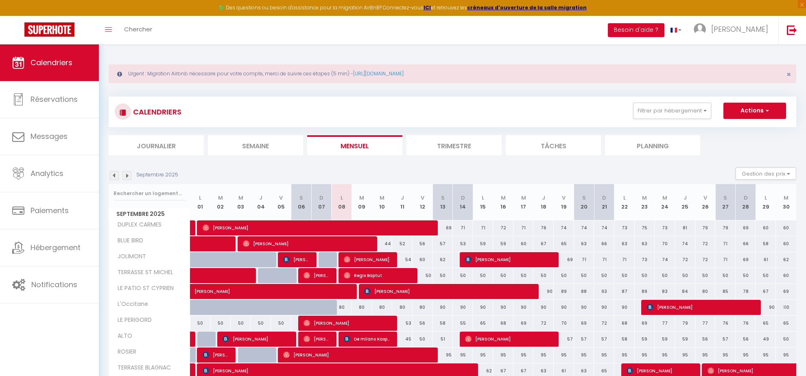 The height and width of the screenshot is (376, 806). Describe the element at coordinates (138, 30) in the screenshot. I see `a: Chercher` at that location.